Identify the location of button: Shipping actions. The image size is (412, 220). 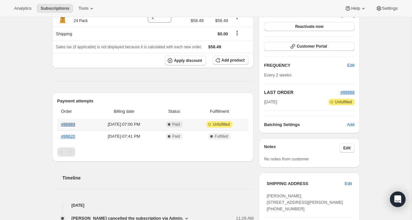
(237, 33).